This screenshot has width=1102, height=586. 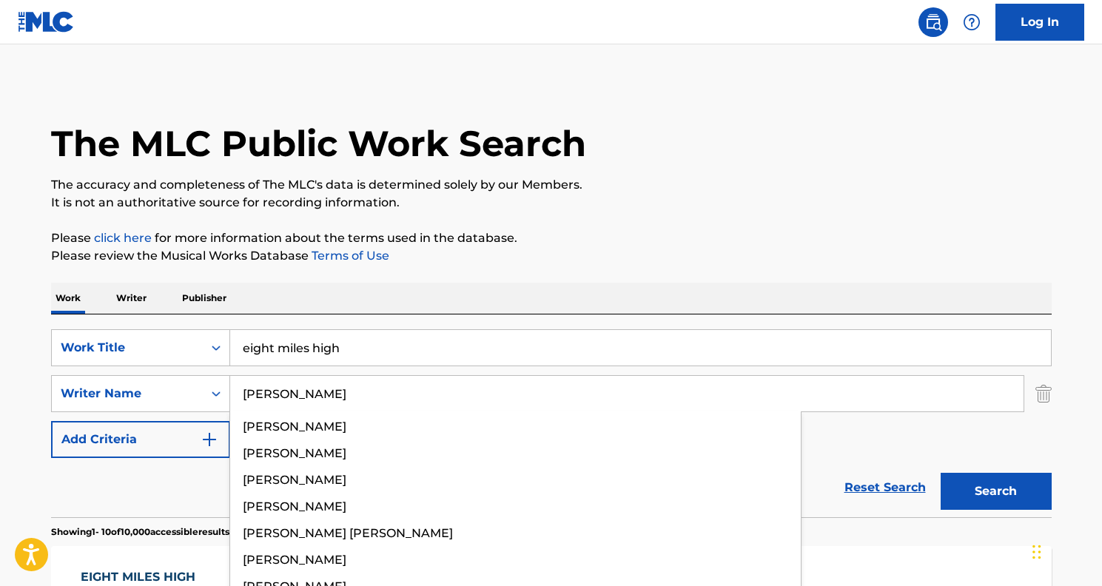 I want to click on p: Please for more information about the terms used in the database., so click(x=551, y=238).